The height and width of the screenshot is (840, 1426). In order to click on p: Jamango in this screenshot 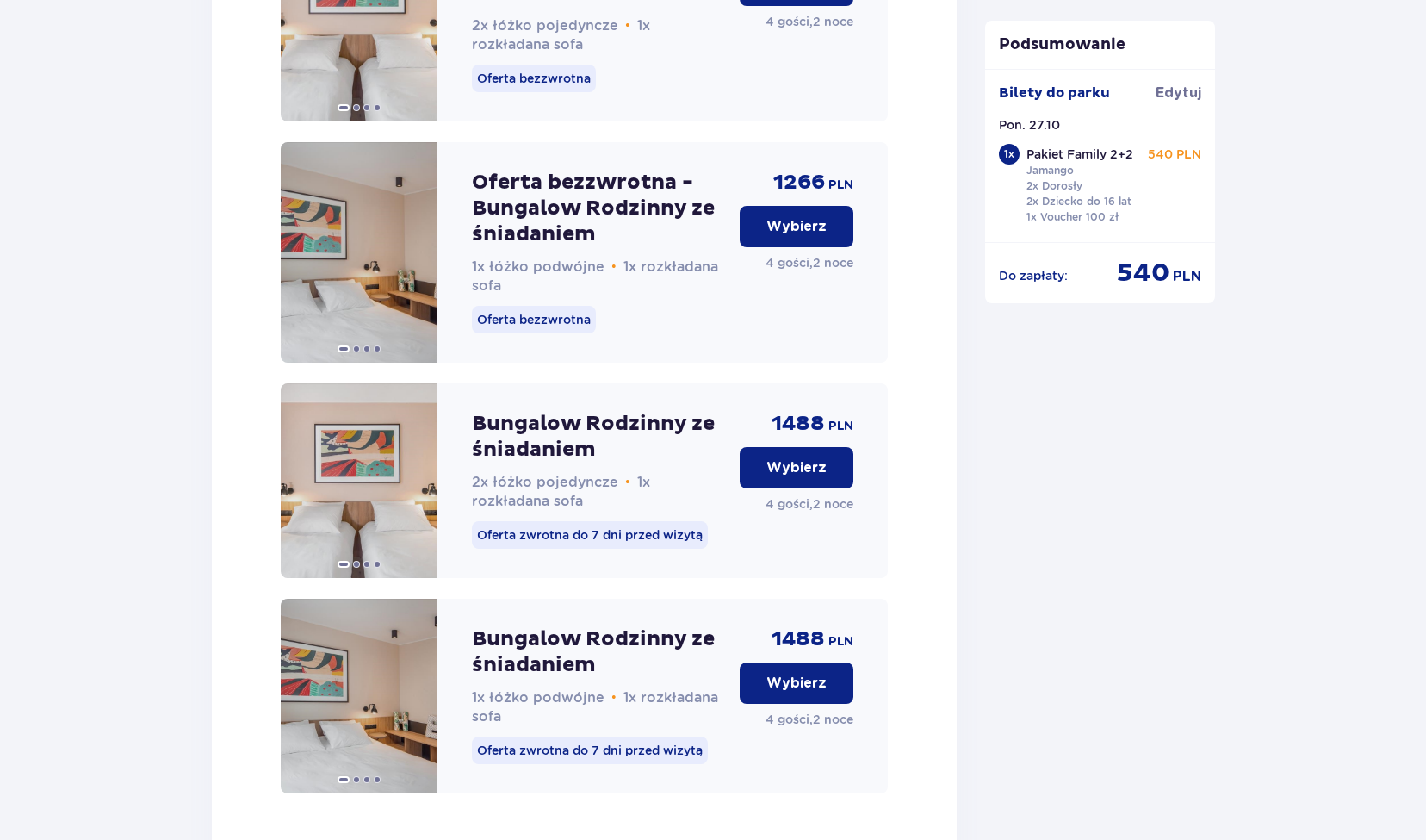, I will do `click(1050, 171)`.